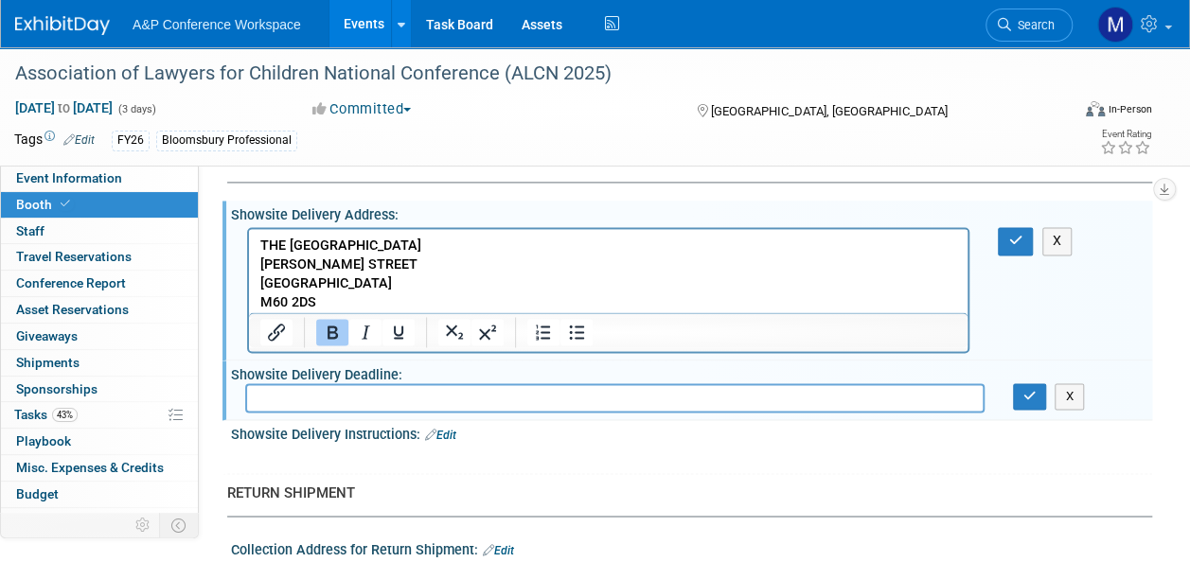 This screenshot has width=1190, height=562. I want to click on button: Underline, so click(399, 332).